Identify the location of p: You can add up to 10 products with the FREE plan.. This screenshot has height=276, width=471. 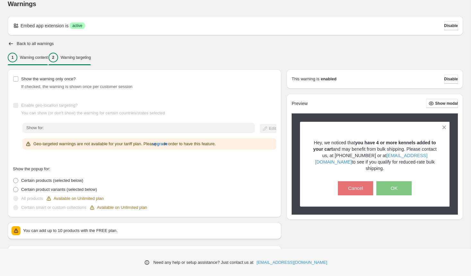
(150, 231).